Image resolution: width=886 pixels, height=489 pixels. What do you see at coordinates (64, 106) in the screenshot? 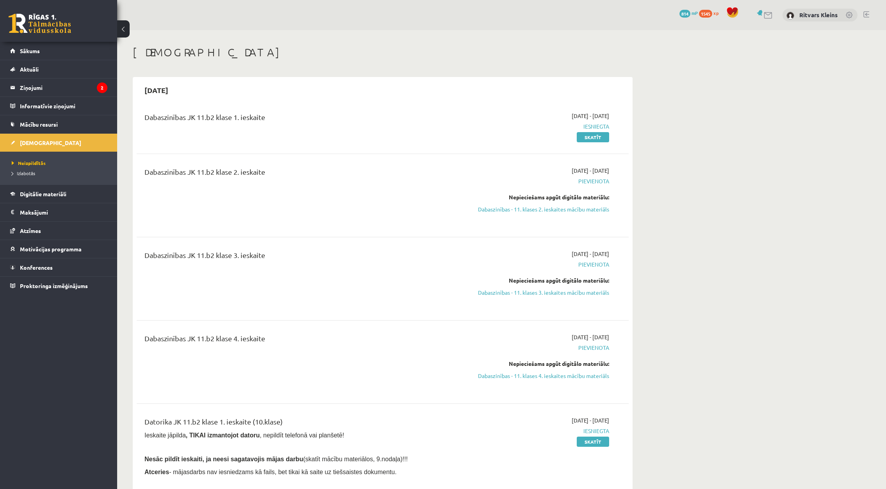
I see `legend: Informatīvie ziņojumi` at bounding box center [64, 106].